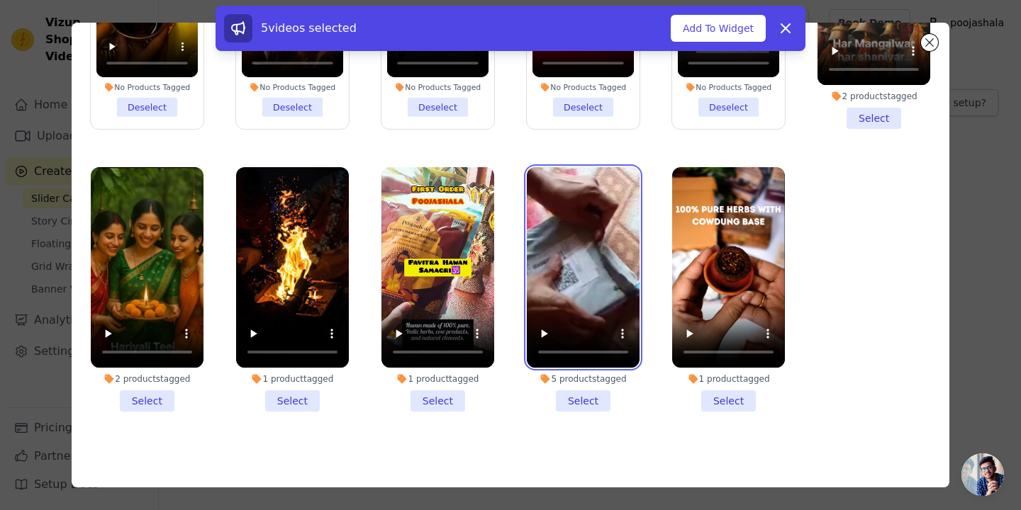  What do you see at coordinates (308, 28) in the screenshot?
I see `span: 5 videos selected` at bounding box center [308, 28].